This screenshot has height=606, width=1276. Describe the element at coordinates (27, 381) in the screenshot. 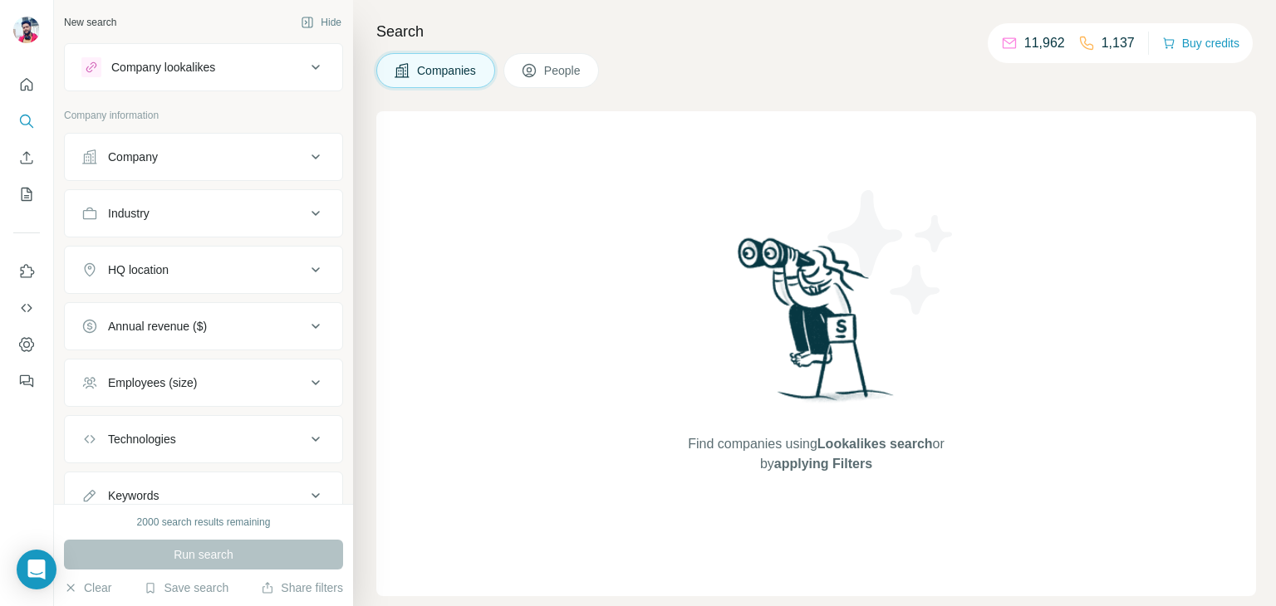

I see `button: Feedback` at that location.